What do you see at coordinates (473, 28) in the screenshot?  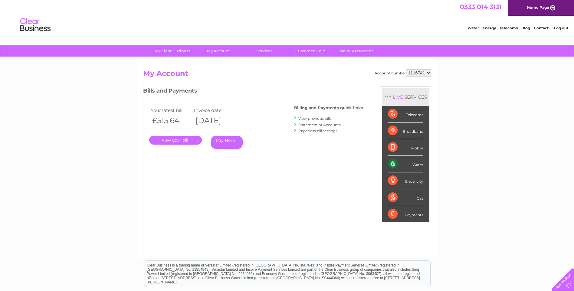 I see `a: Water` at bounding box center [473, 28].